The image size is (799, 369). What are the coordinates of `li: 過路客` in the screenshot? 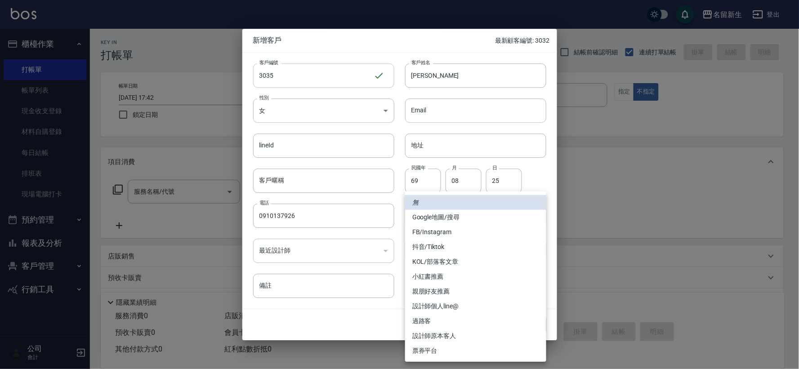 It's located at (476, 321).